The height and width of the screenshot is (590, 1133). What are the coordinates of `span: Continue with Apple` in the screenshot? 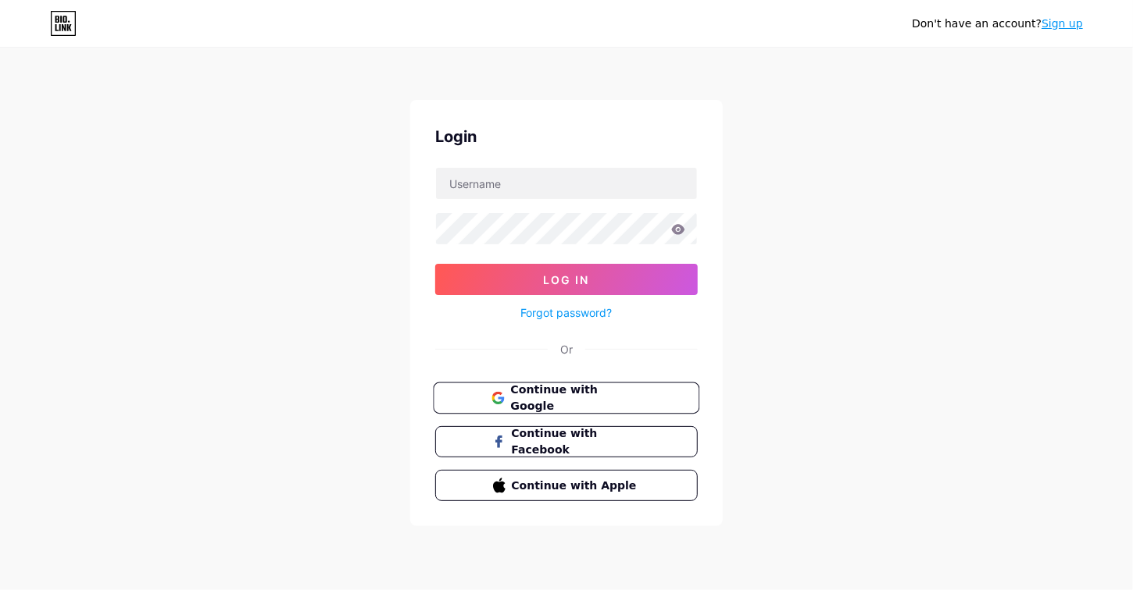 It's located at (576, 486).